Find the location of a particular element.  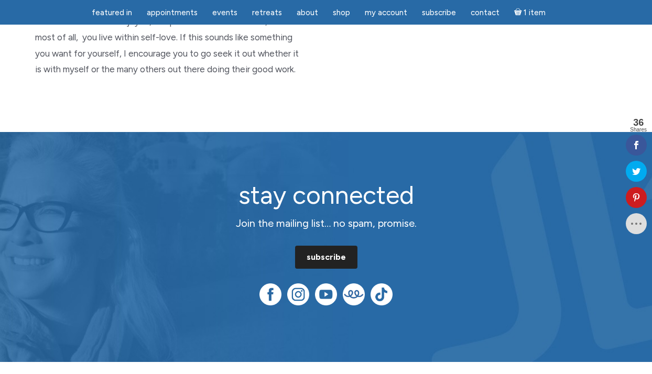

span: My Account is located at coordinates (386, 13).